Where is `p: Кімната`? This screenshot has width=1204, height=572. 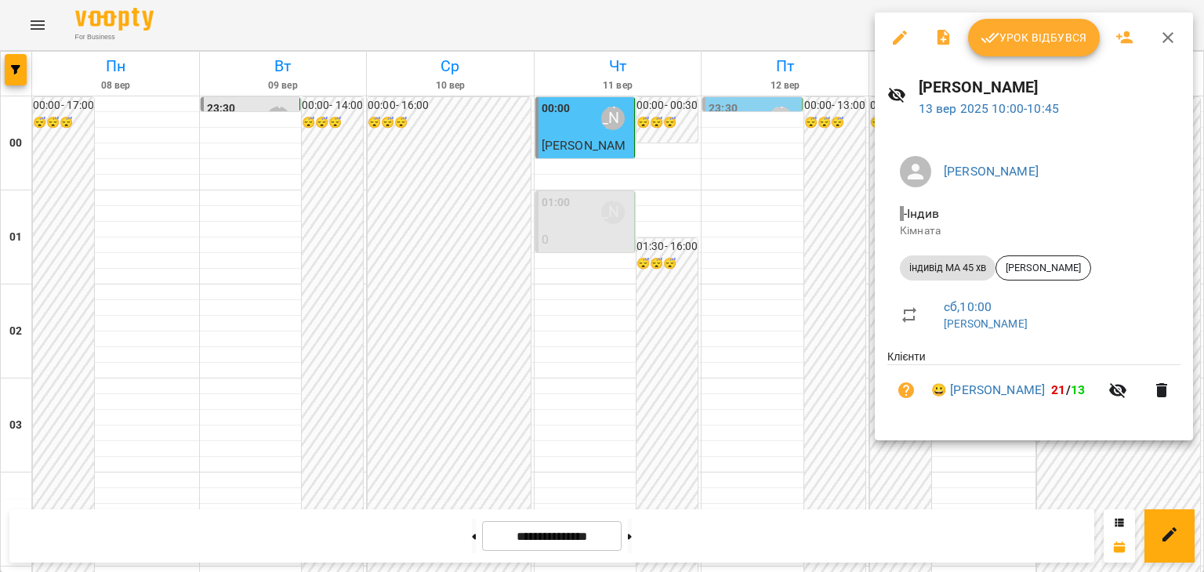
p: Кімната is located at coordinates (1034, 231).